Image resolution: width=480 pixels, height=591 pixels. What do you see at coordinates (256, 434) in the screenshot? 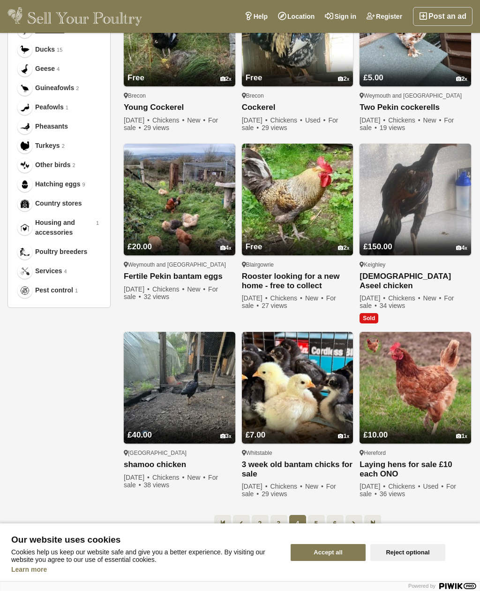
I see `span: £7.00` at bounding box center [256, 434].